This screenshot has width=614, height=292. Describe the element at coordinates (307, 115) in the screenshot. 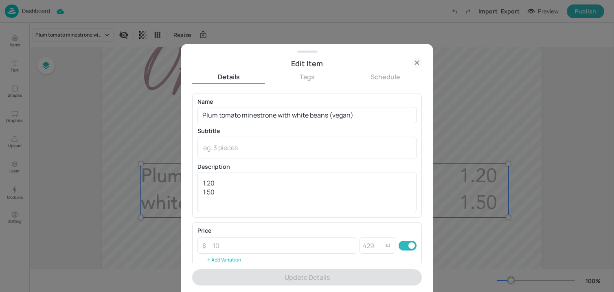

I see `input: eg. Chicken Teriyaki Sushi Roll` at that location.